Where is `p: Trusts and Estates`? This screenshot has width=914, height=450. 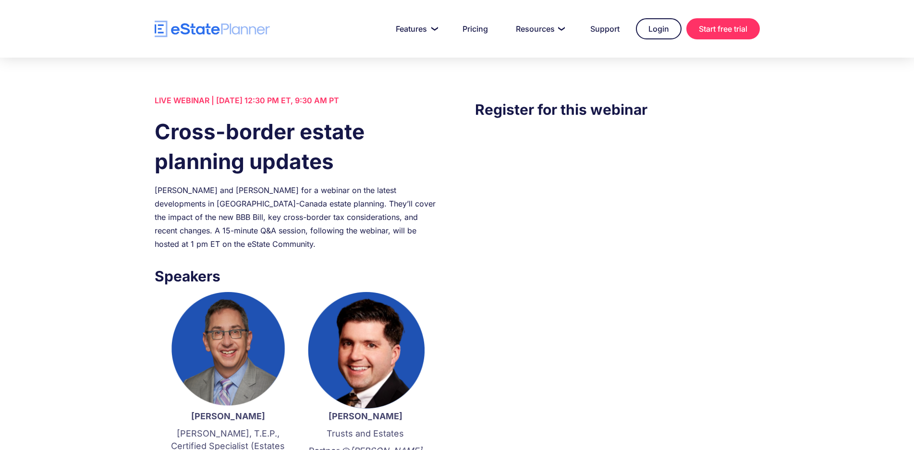
p: Trusts and Estates is located at coordinates (365, 434).